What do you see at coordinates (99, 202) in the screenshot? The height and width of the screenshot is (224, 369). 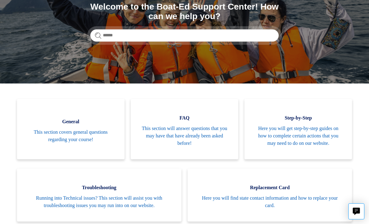 I see `span: Running into Technical issues? This section will assist you with troubleshooting issues you may r...` at bounding box center [99, 202].